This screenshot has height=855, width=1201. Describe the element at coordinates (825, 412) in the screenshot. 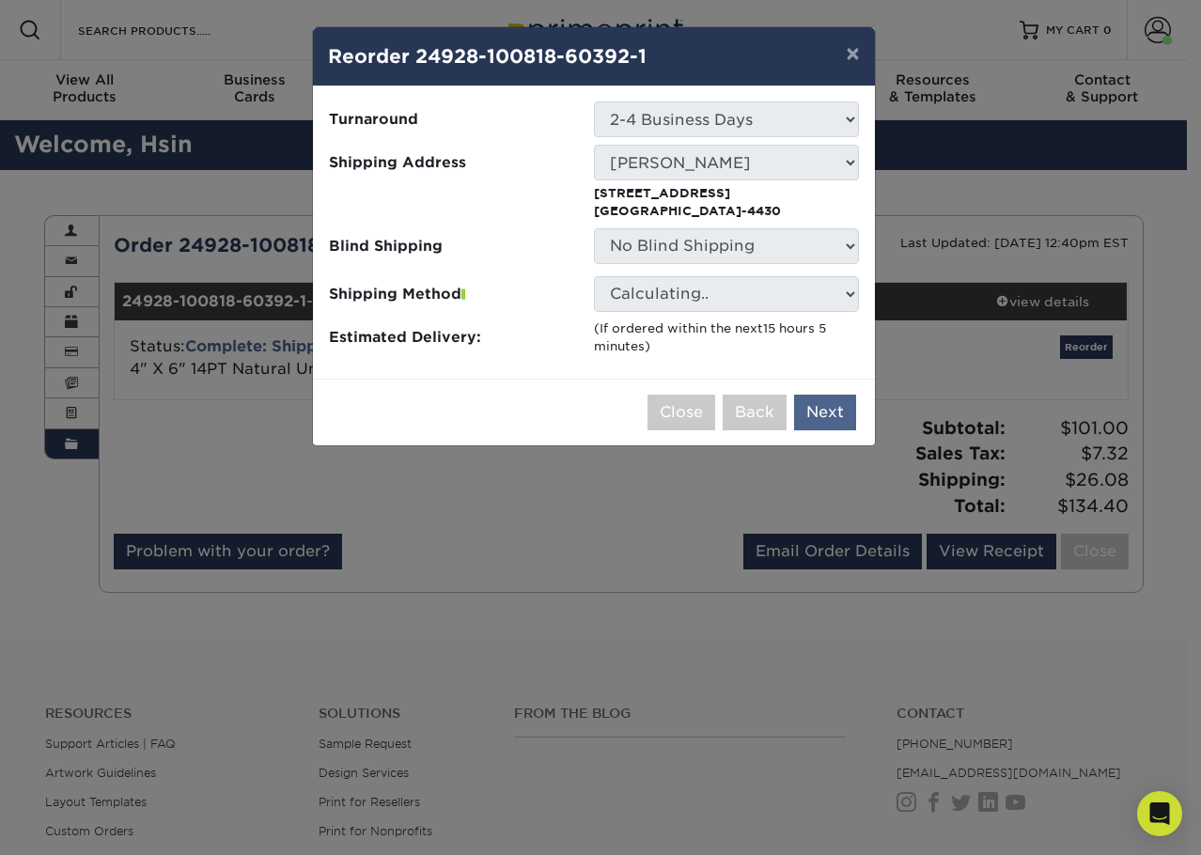

I see `button: Next` at that location.